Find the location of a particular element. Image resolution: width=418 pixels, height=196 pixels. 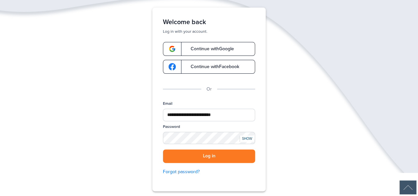

p: Or is located at coordinates (209, 89).